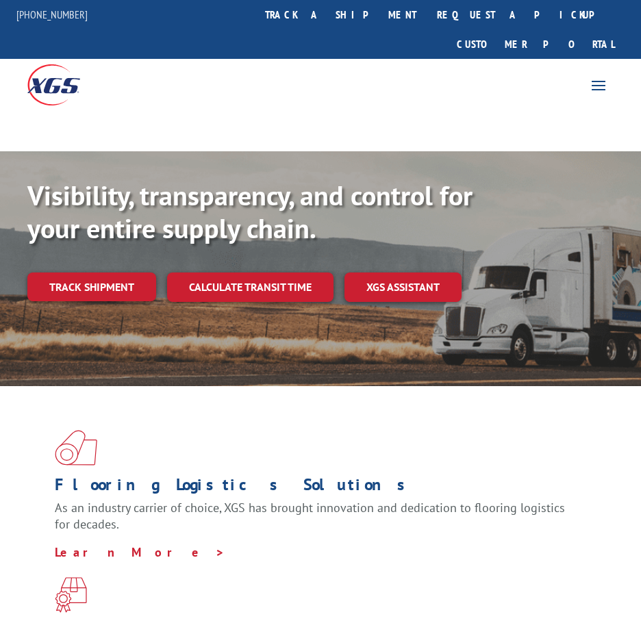 The width and height of the screenshot is (641, 623). What do you see at coordinates (310, 516) in the screenshot?
I see `span: As an industry carrier of choice, XGS has brought innovation and dedication to flooring logistics...` at bounding box center [310, 516].